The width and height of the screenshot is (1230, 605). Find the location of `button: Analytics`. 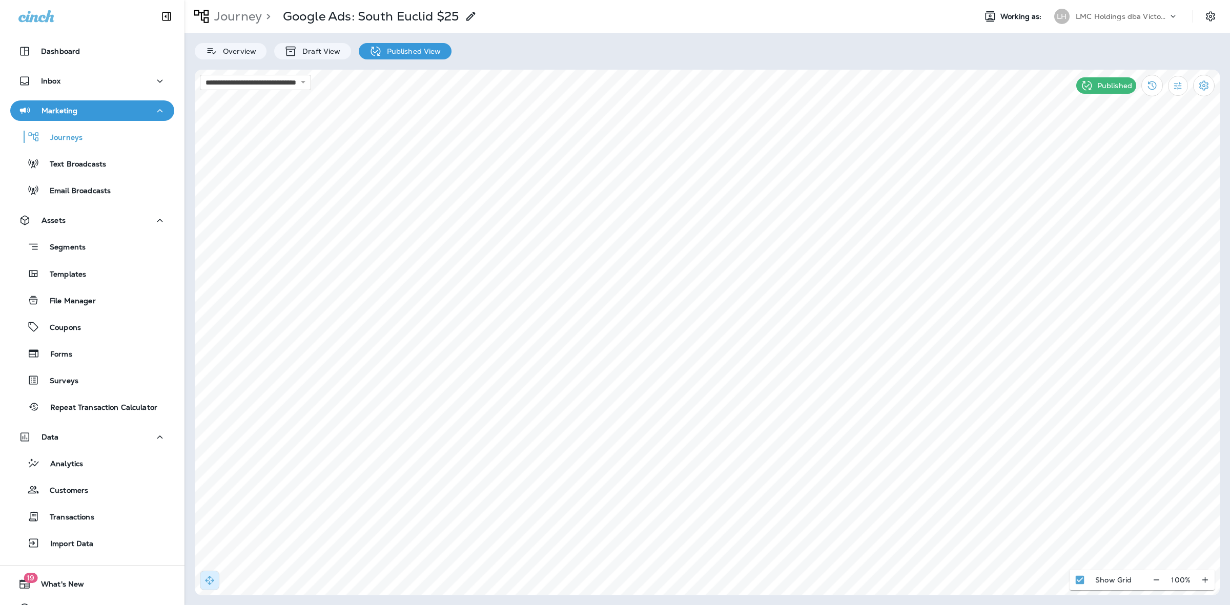

button: Analytics is located at coordinates (92, 463).